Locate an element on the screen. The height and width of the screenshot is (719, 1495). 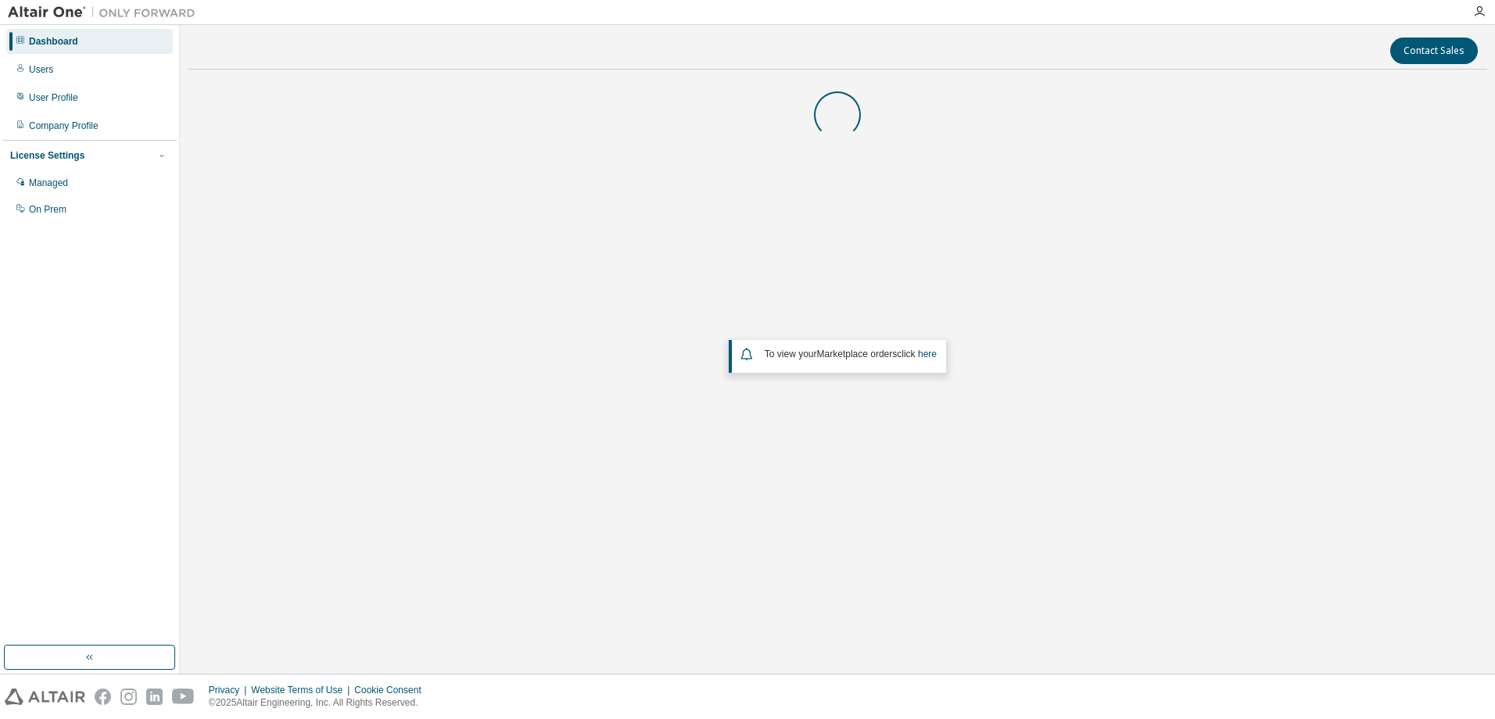
img: facebook.svg is located at coordinates (102, 697).